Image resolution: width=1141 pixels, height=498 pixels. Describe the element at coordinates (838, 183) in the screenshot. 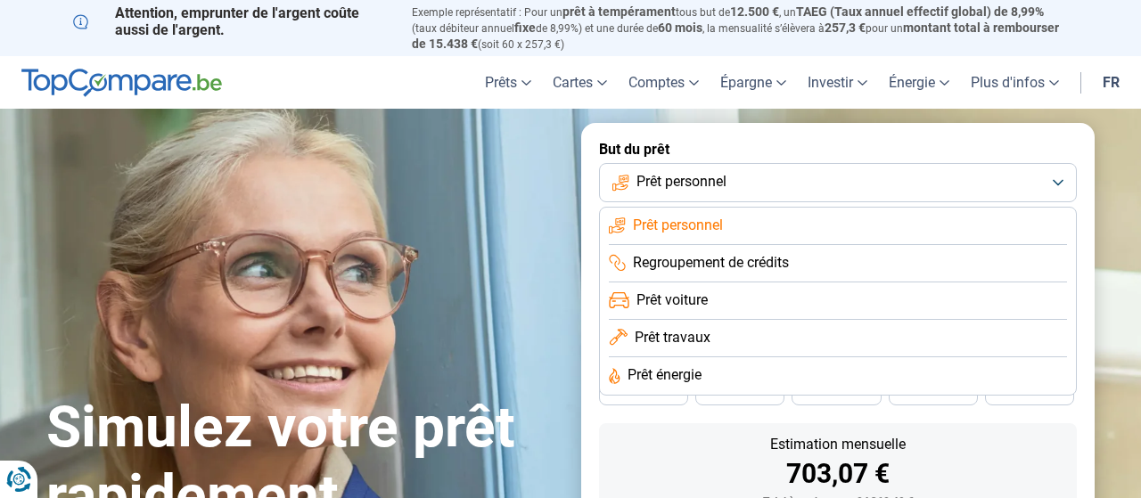

I see `button: Prêt personnel` at that location.